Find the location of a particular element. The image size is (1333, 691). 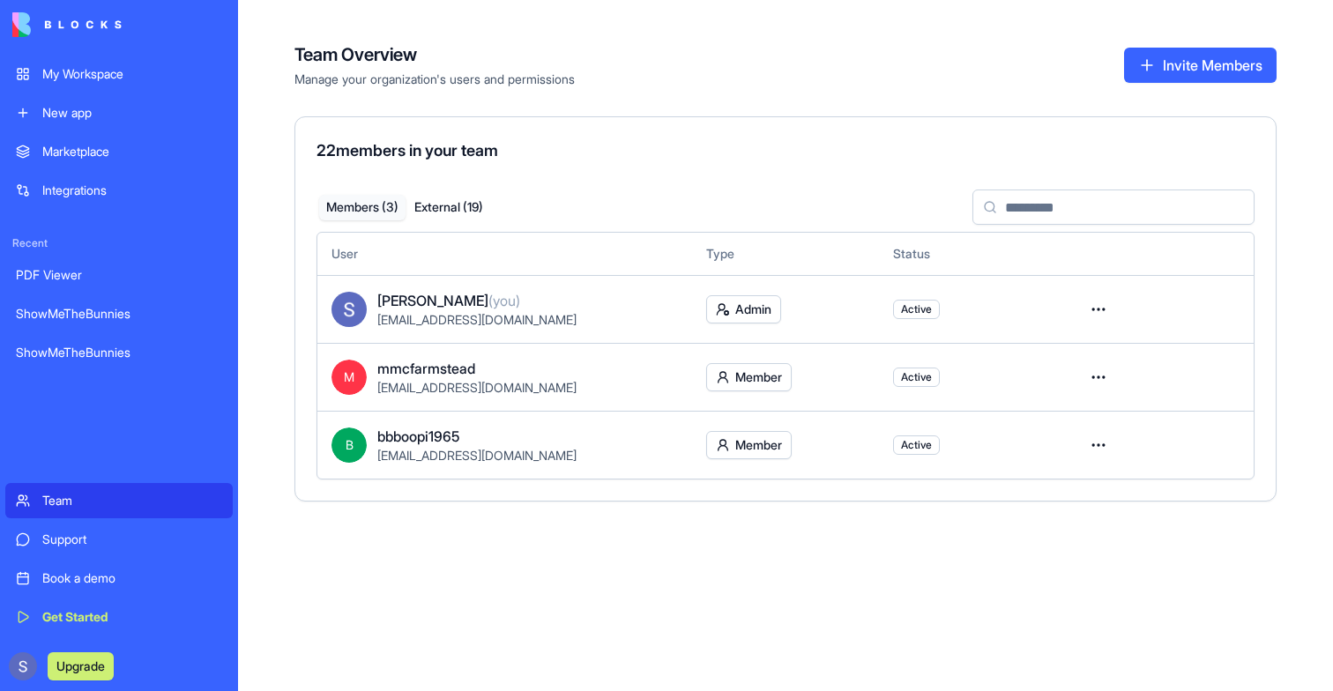

img: logo is located at coordinates (67, 25).